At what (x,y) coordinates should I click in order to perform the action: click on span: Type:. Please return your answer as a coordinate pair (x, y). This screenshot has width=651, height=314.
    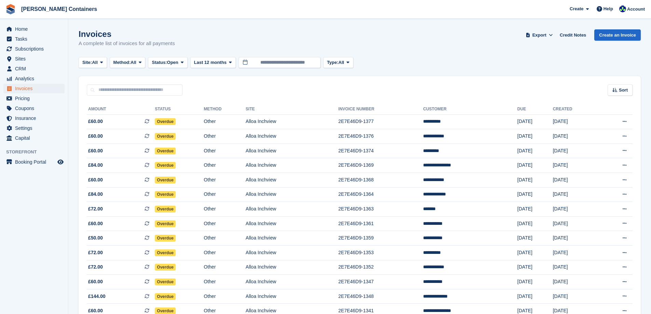
    Looking at the image, I should click on (333, 62).